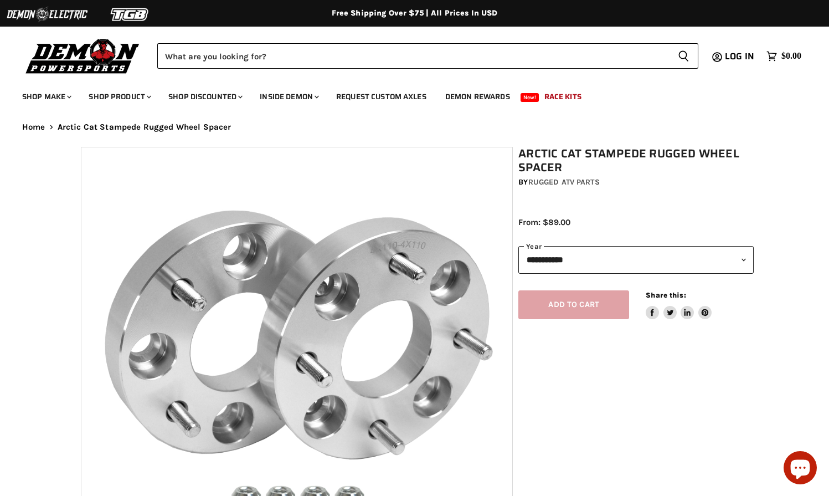 Image resolution: width=829 pixels, height=496 pixels. I want to click on a: Race Kits, so click(563, 96).